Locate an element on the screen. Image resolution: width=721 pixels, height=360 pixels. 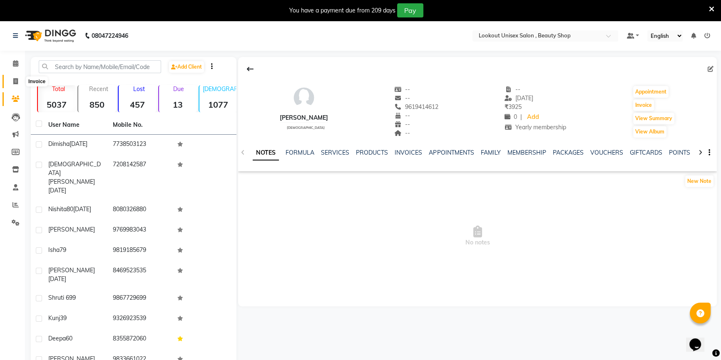
a: FAMILY is located at coordinates (490, 153).